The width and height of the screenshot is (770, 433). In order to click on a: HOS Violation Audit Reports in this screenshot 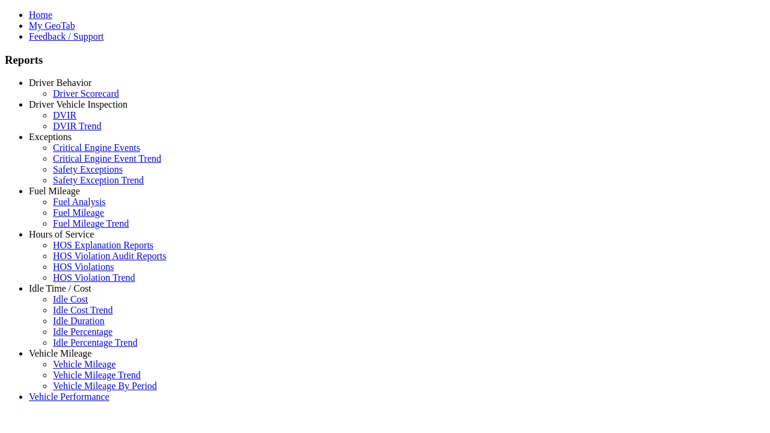, I will do `click(110, 256)`.